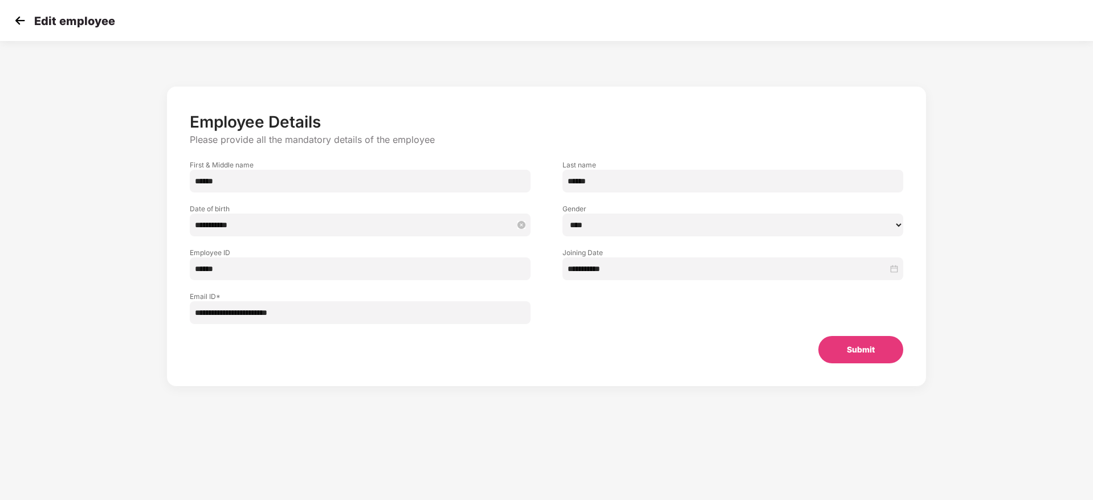 This screenshot has height=500, width=1093. Describe the element at coordinates (360, 209) in the screenshot. I see `label: Date of birth` at that location.